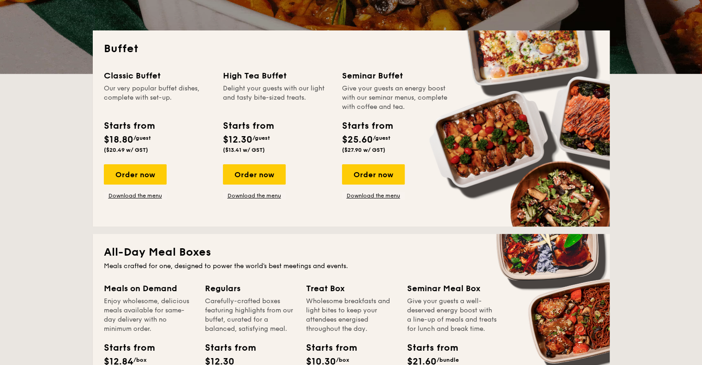 The image size is (702, 365). Describe the element at coordinates (158, 98) in the screenshot. I see `div: Our very popular buffet dishes, complete with set-up.` at that location.